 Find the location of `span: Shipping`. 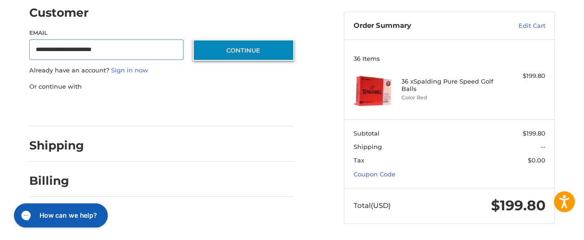

span: Shipping is located at coordinates (367, 147).